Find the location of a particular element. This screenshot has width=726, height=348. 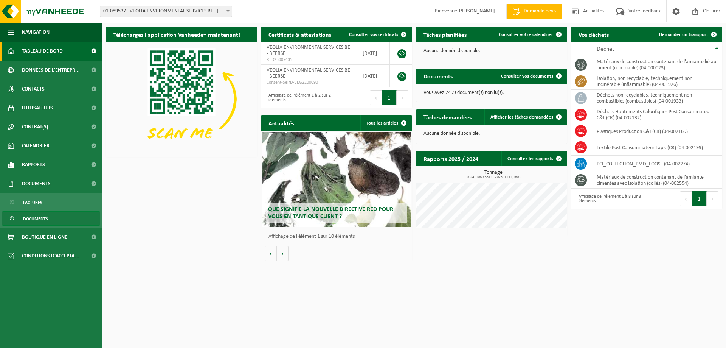

a: Tous les articles is located at coordinates (386, 123).